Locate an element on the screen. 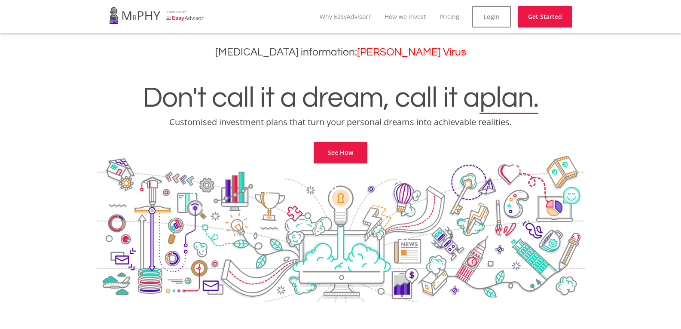  a: Login is located at coordinates (492, 17).